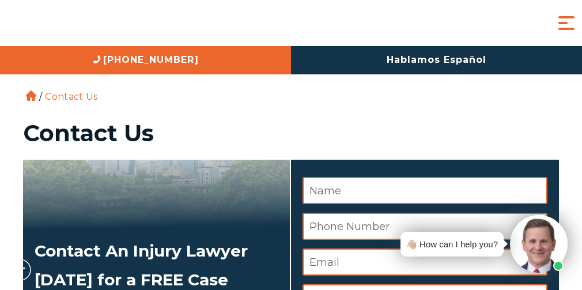  I want to click on img: Intaker widget Avatar, so click(539, 244).